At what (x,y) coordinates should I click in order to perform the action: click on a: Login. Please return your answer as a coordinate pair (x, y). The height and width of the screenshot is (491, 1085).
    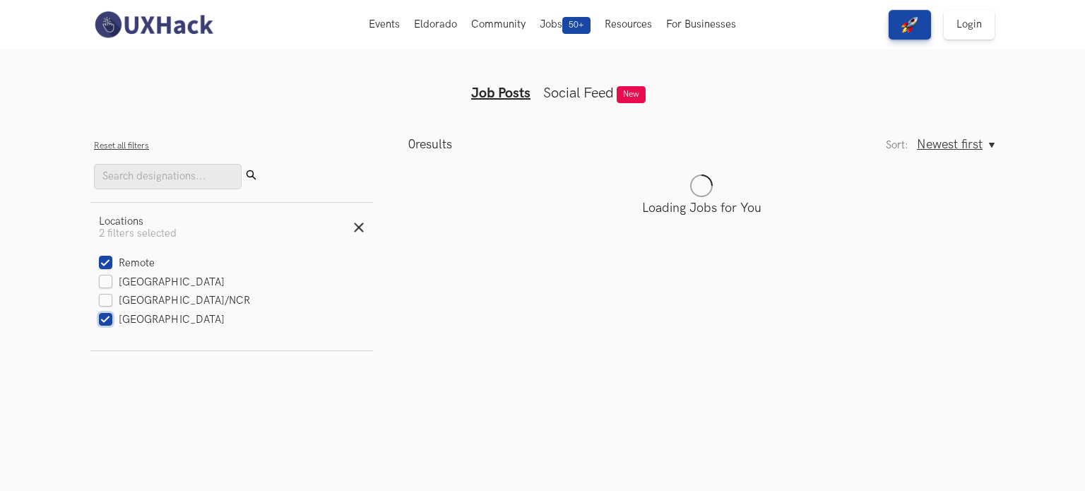
    Looking at the image, I should click on (969, 25).